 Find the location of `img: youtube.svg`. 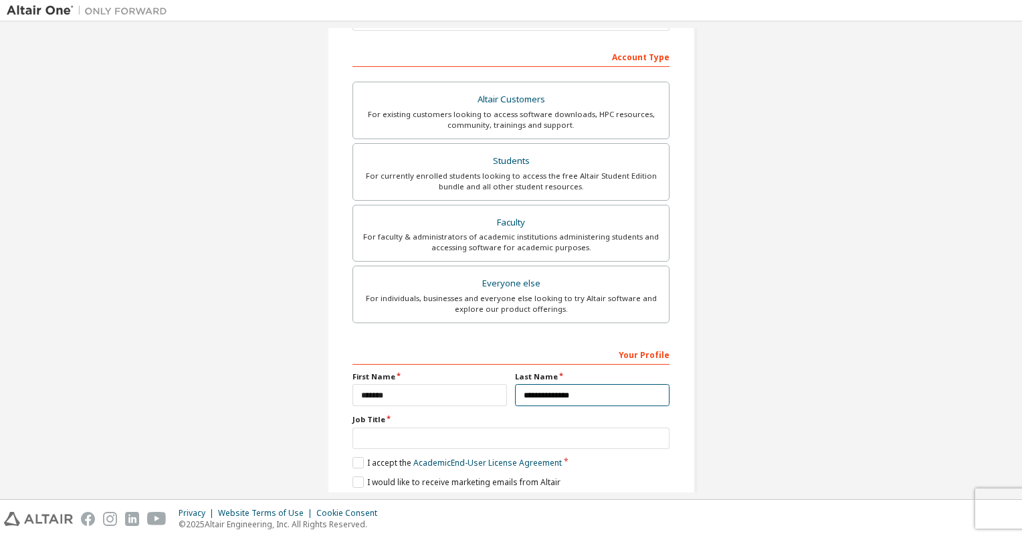

img: youtube.svg is located at coordinates (156, 518).